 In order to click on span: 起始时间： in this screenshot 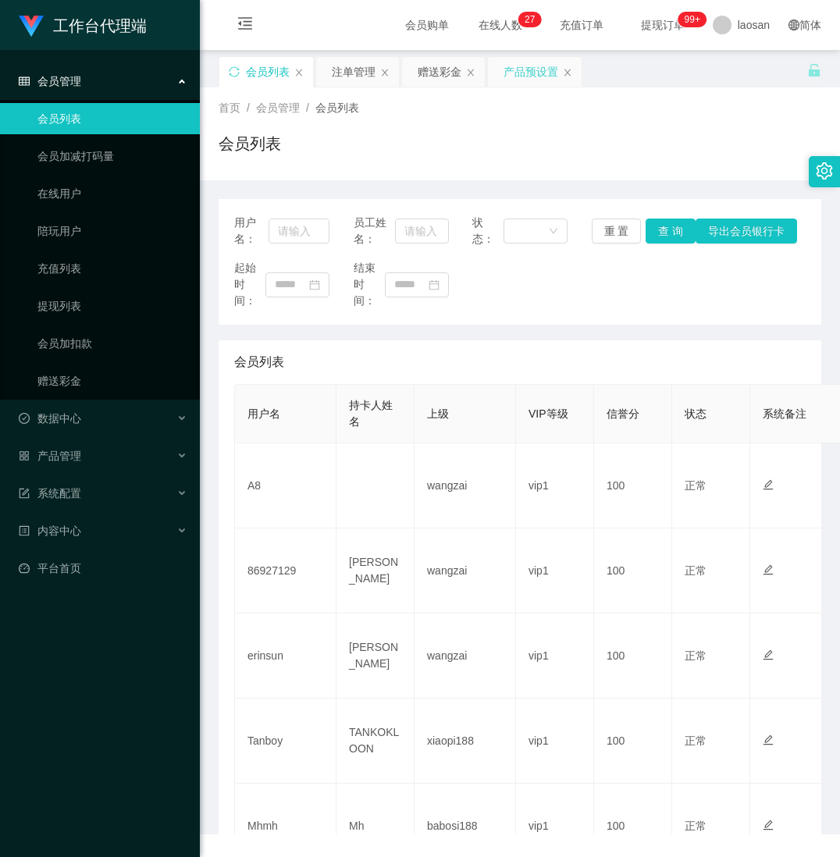, I will do `click(250, 284)`.